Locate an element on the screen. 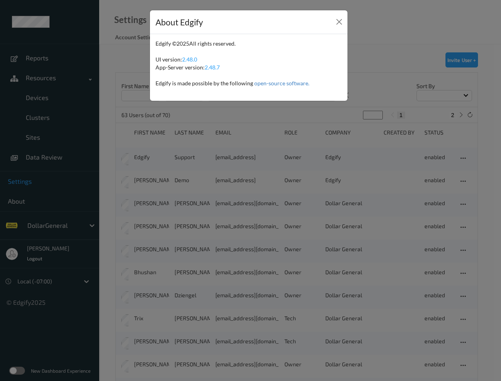  a: open-source software. is located at coordinates (282, 83).